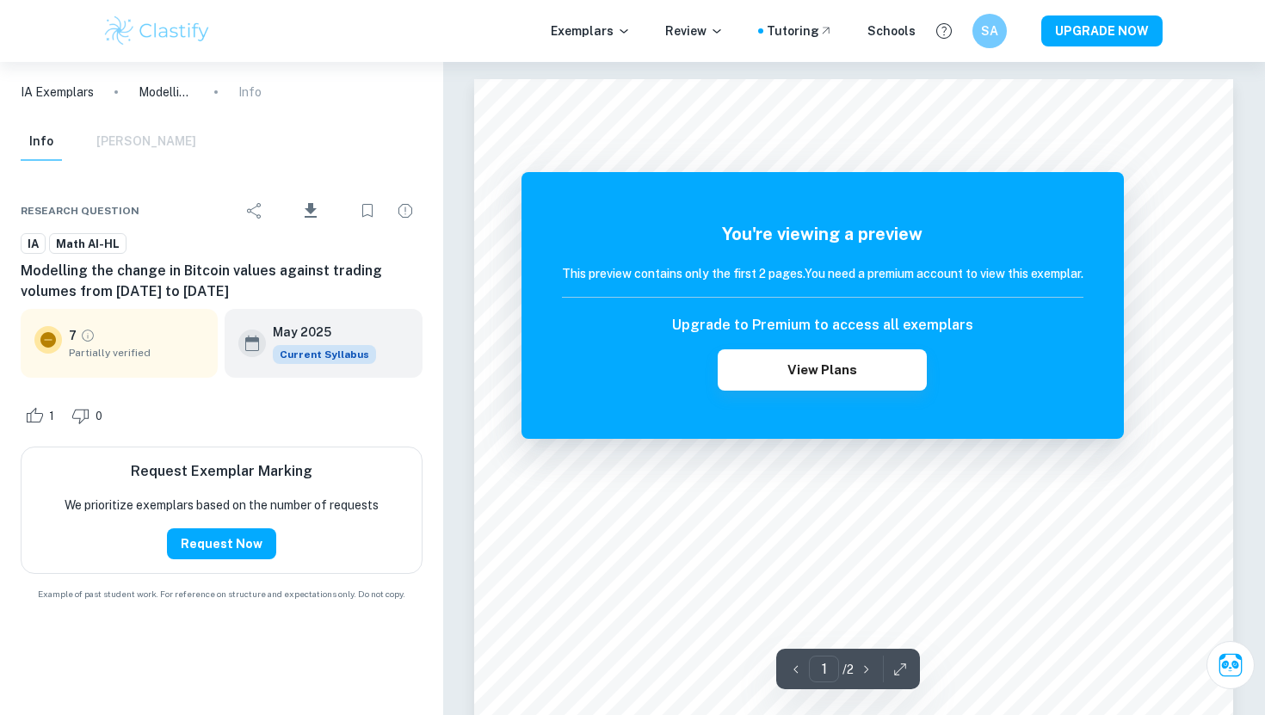  I want to click on a: Tutoring, so click(800, 31).